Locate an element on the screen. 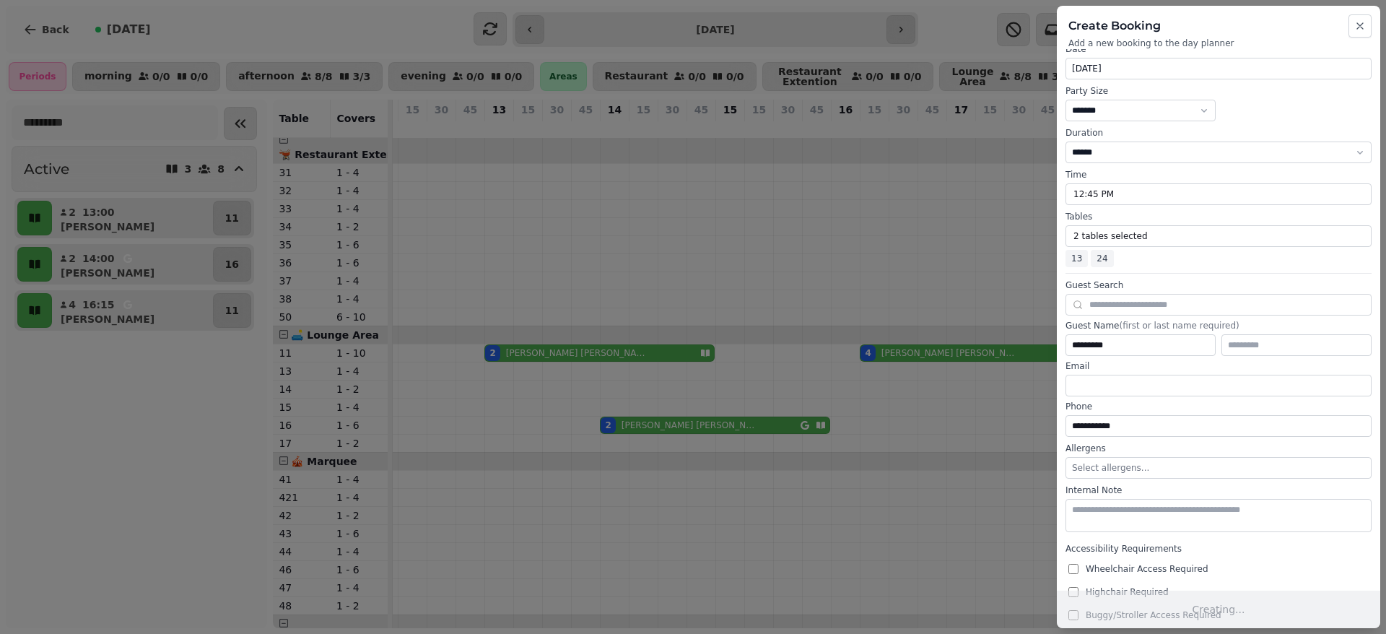  span: 13 is located at coordinates (1076, 258).